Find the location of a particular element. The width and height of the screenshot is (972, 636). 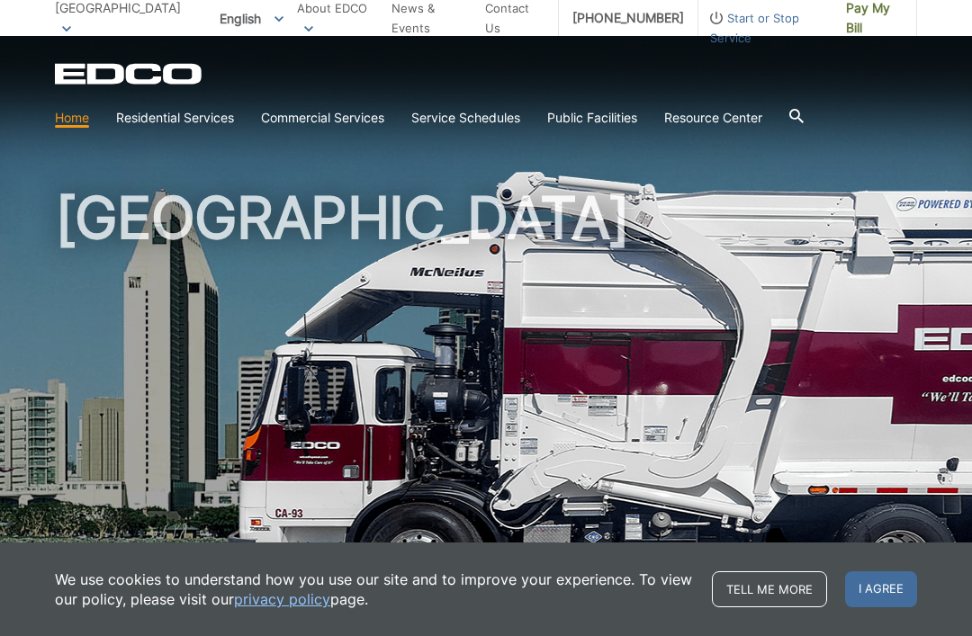

p: We use cookies to understand how you use our site and to improve your experience. To view our pol... is located at coordinates (374, 589).